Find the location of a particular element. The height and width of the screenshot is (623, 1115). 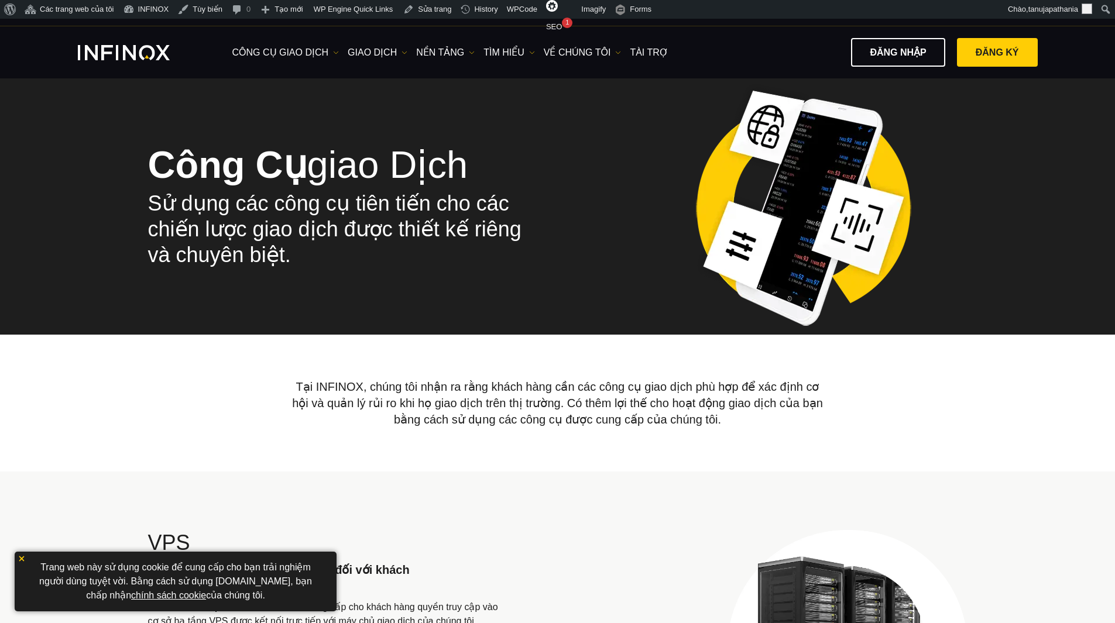

a: GIAO DỊCH is located at coordinates (377, 53).